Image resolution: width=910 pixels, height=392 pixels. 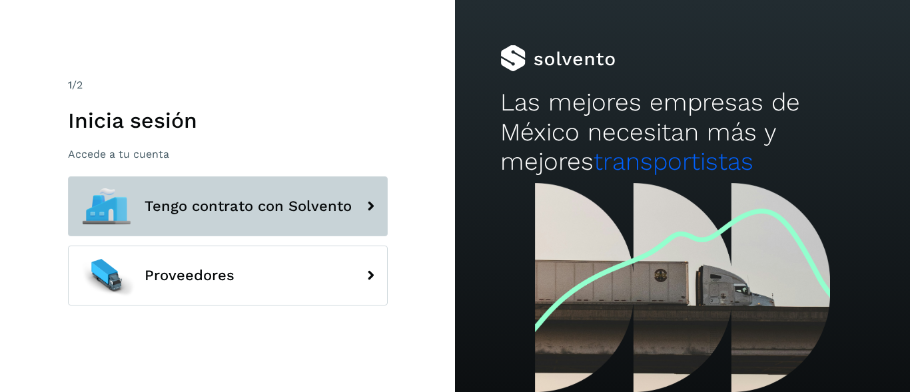 What do you see at coordinates (228, 121) in the screenshot?
I see `h1: Inicia sesión` at bounding box center [228, 121].